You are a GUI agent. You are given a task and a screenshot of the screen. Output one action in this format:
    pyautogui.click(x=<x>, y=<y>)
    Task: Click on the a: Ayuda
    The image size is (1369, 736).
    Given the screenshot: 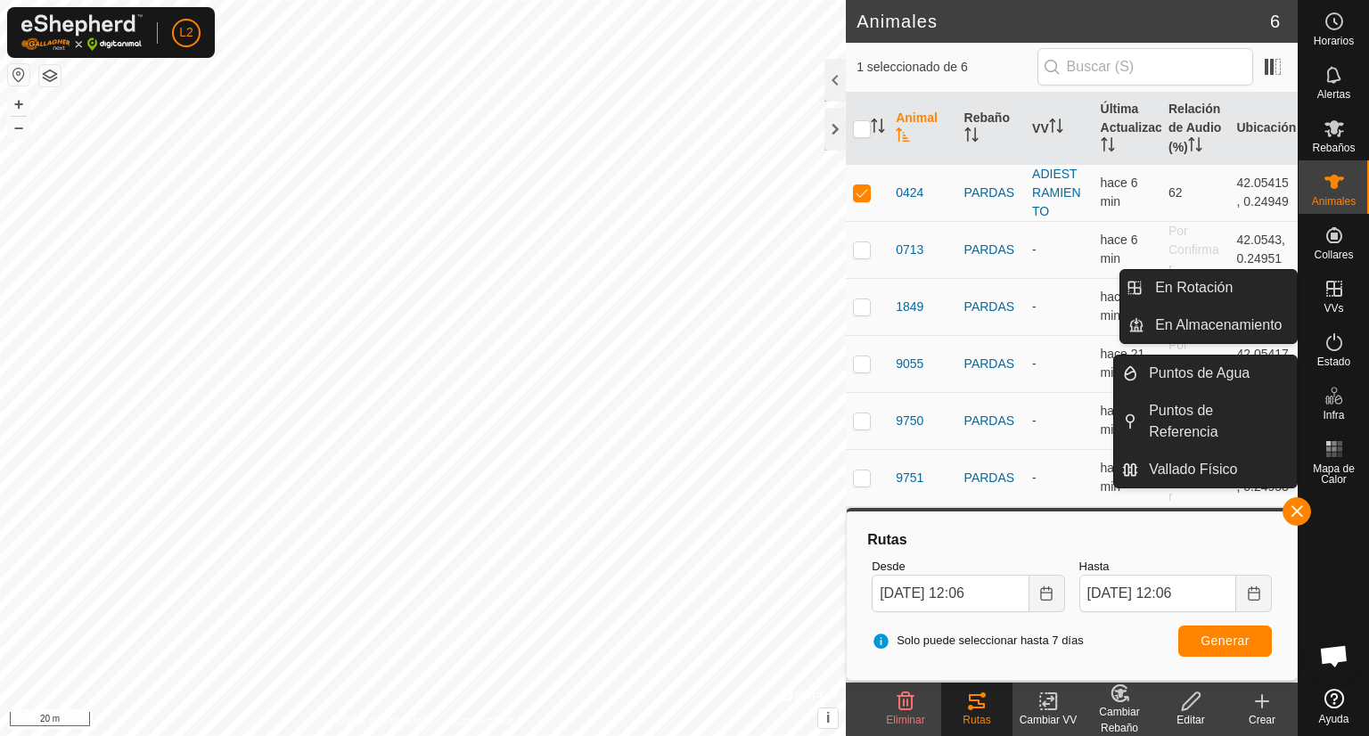 What is the action you would take?
    pyautogui.click(x=1334, y=707)
    